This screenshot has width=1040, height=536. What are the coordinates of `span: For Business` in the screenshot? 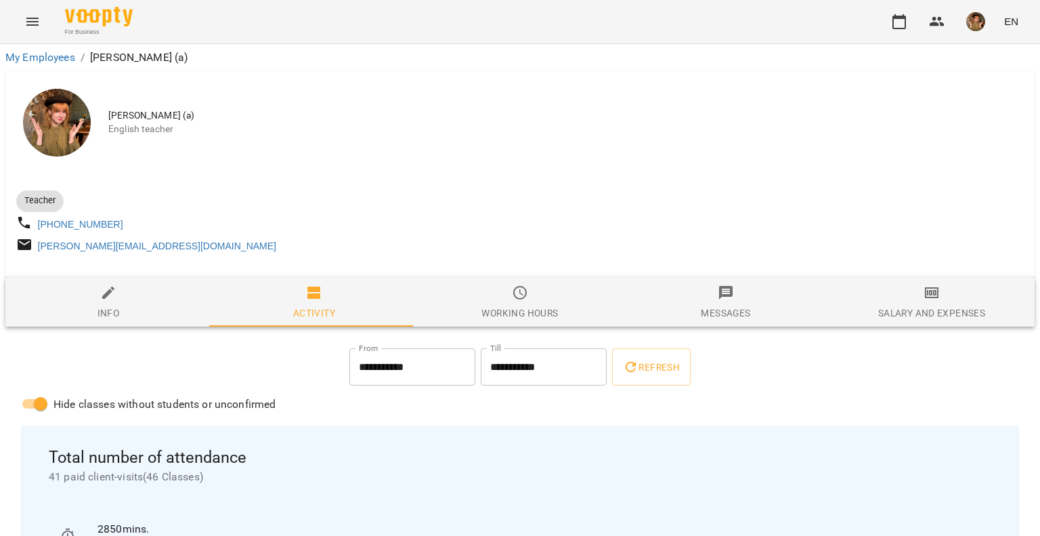 It's located at (99, 32).